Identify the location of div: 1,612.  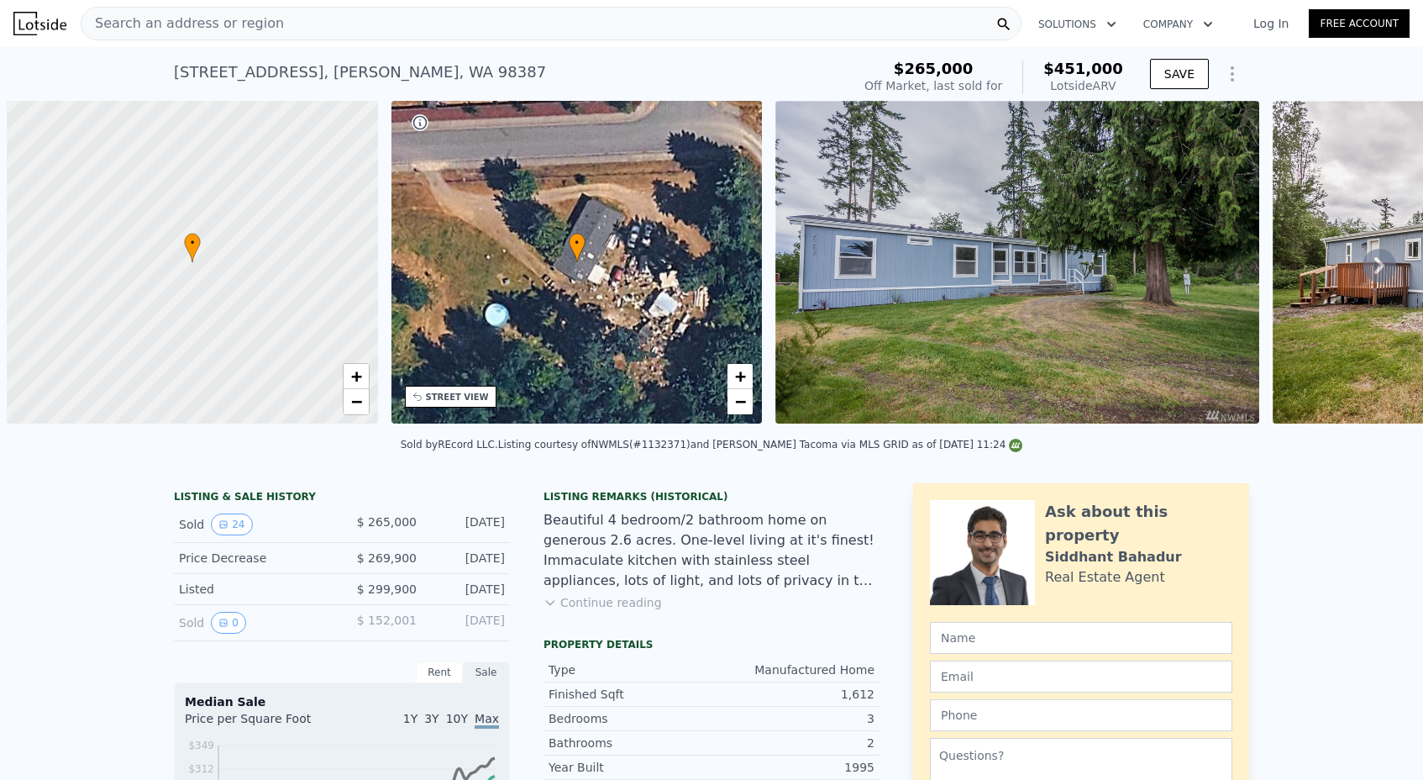
(793, 694).